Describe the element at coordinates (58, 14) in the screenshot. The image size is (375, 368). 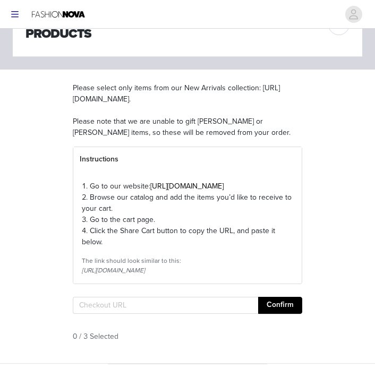
I see `img: Fashion Nova Logo` at that location.